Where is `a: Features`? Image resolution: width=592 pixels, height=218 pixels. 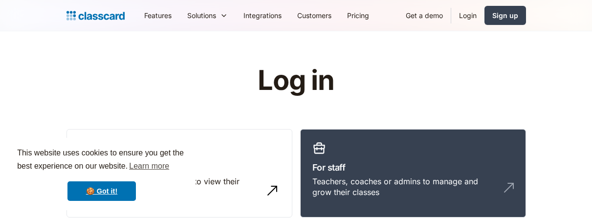
a: Features is located at coordinates (158, 15).